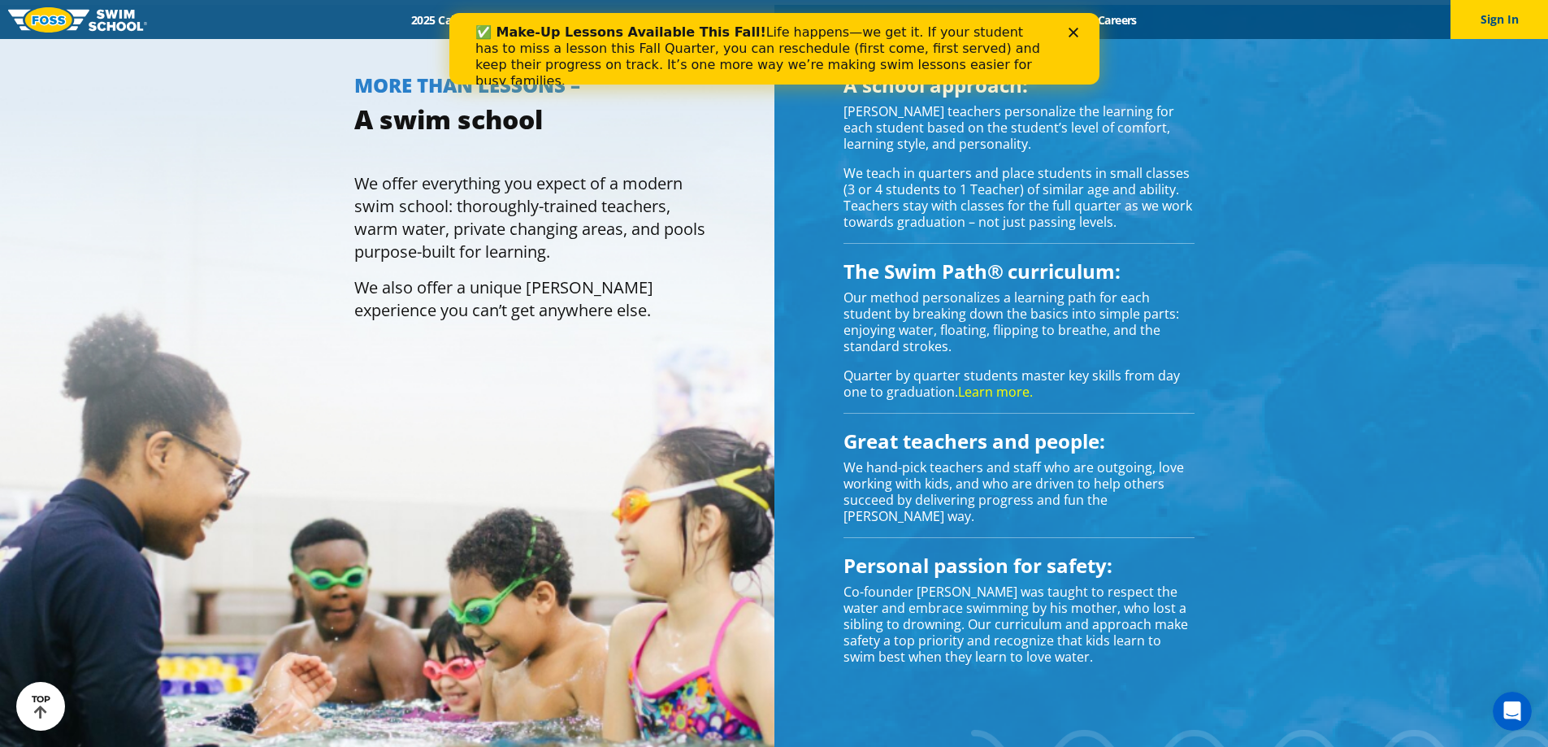  Describe the element at coordinates (936, 85) in the screenshot. I see `span: A school approach:` at that location.